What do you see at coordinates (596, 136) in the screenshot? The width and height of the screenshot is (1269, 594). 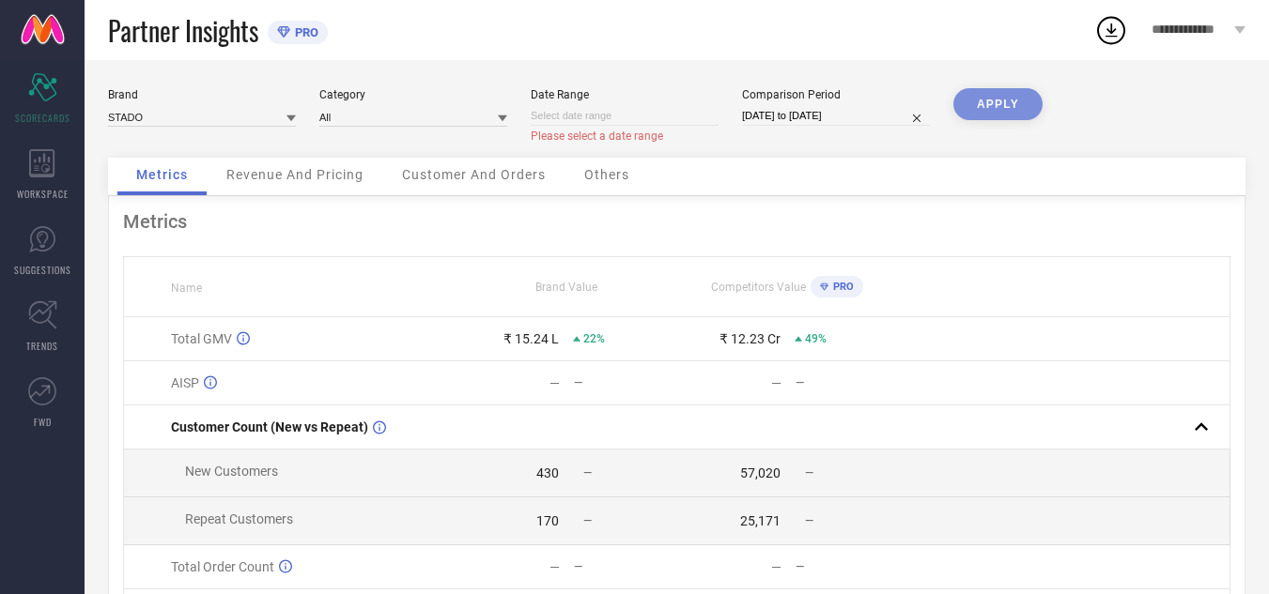 I see `span: Please select a date range` at bounding box center [596, 136].